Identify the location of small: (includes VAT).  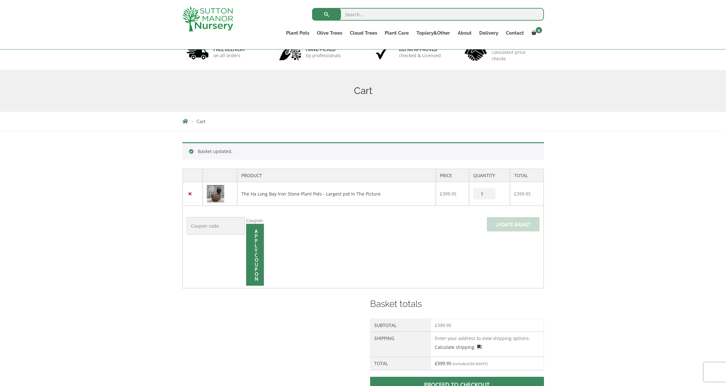
(470, 363).